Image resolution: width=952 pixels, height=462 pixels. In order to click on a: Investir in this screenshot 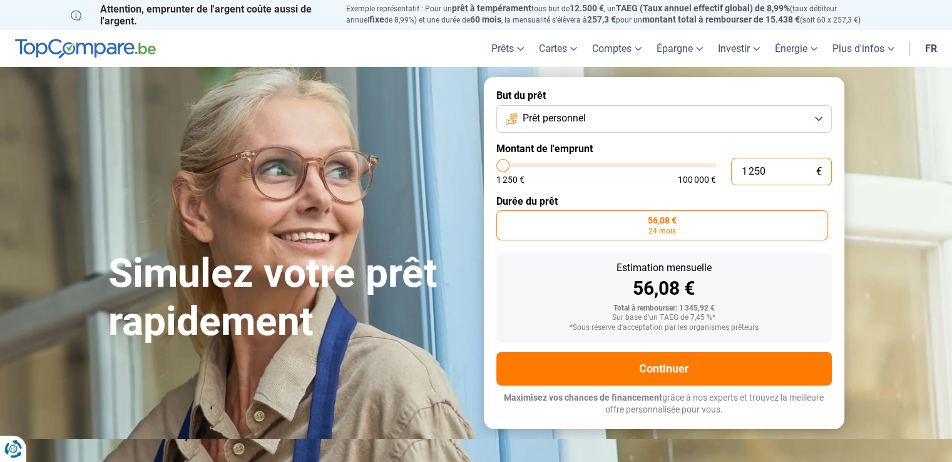, I will do `click(739, 48)`.